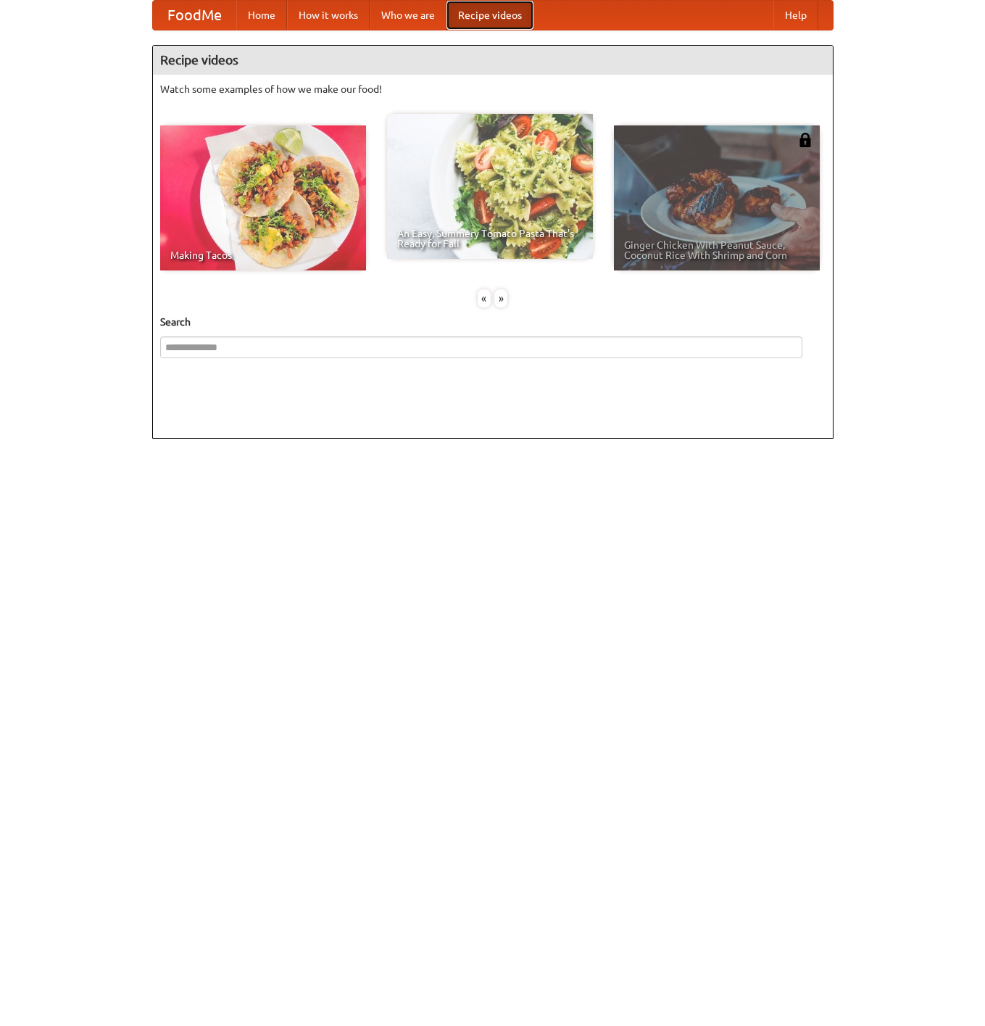  I want to click on a: Making Tacos, so click(263, 198).